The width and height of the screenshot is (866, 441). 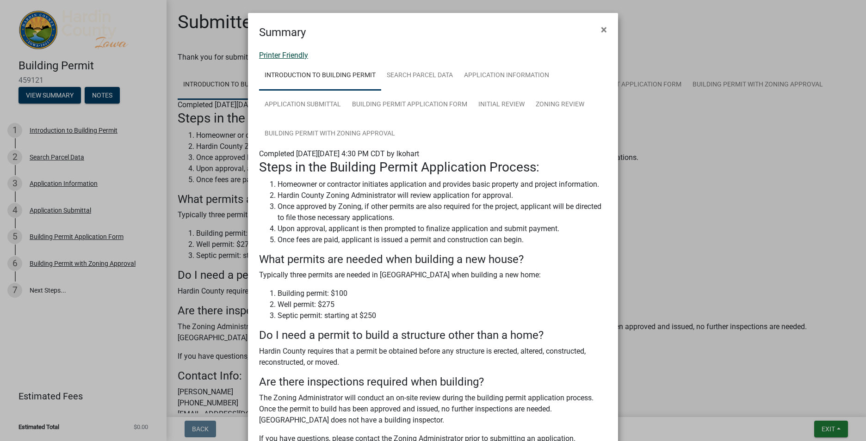 I want to click on h4: What permits are needed when building a new house?, so click(x=433, y=260).